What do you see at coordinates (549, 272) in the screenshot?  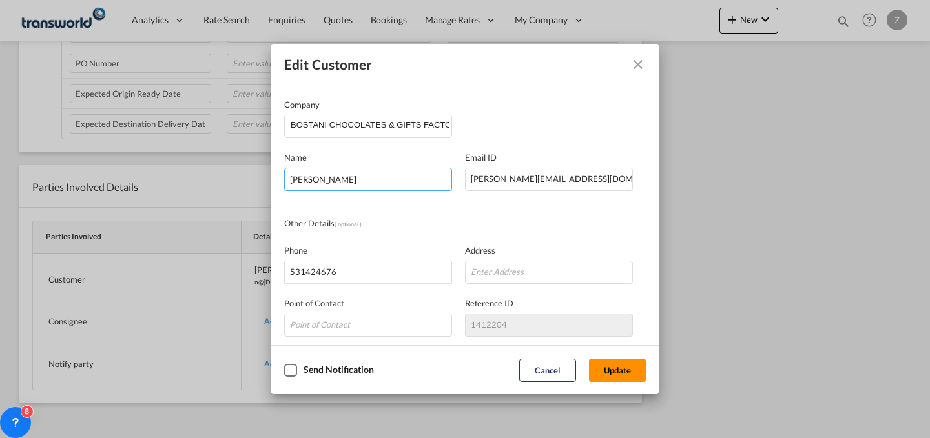 I see `input: Enter Address` at bounding box center [549, 272].